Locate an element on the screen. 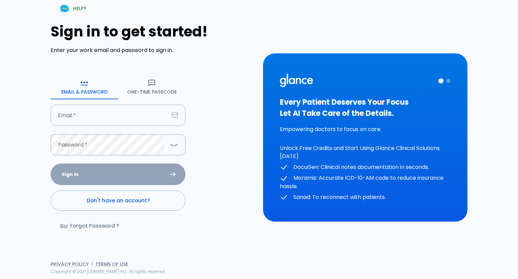 The height and width of the screenshot is (279, 518). input: dr.ahmed@clinic.com is located at coordinates (110, 115).